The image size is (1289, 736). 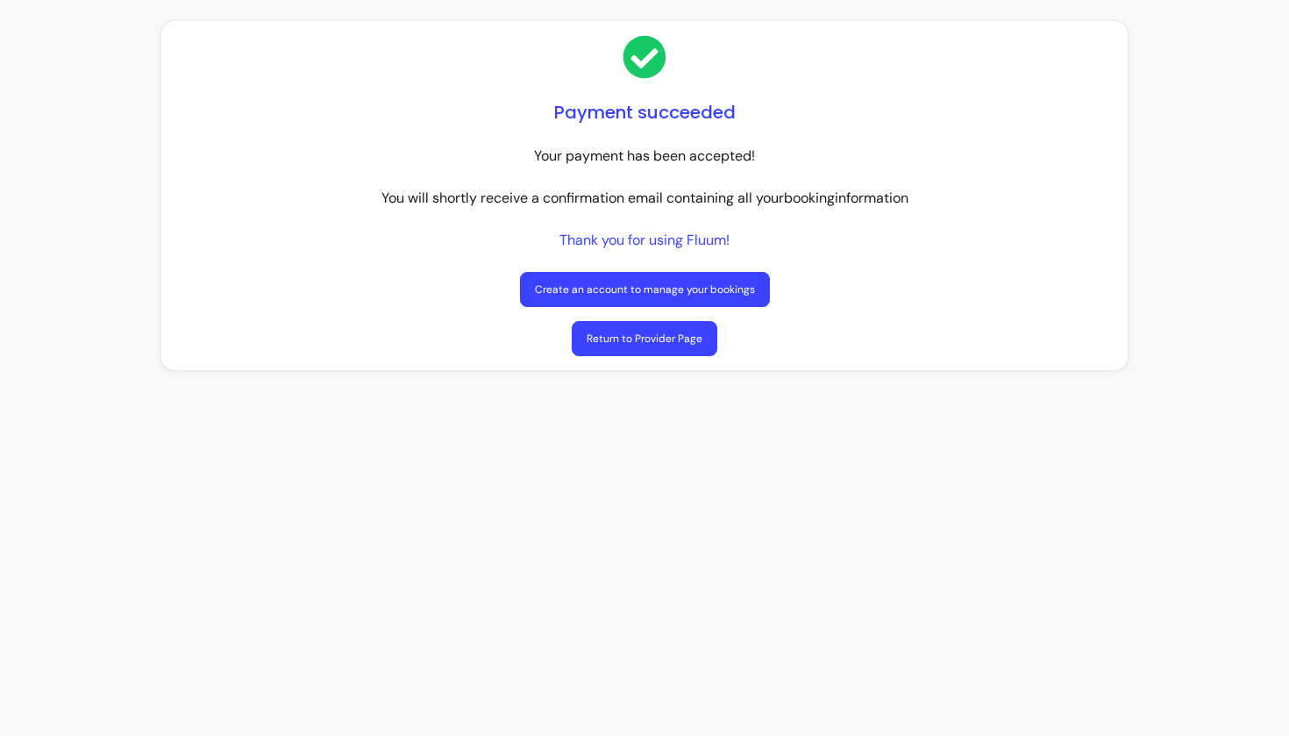 What do you see at coordinates (644, 289) in the screenshot?
I see `a: Create an account to manage your bookings` at bounding box center [644, 289].